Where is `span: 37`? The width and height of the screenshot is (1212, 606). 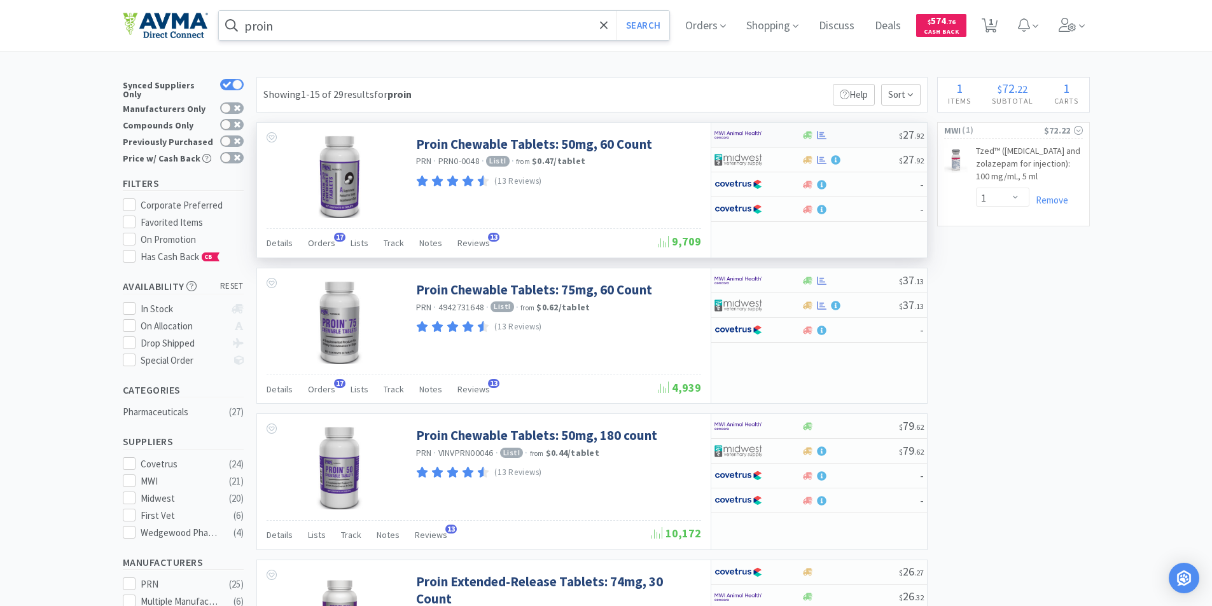 span: 37 is located at coordinates (911, 305).